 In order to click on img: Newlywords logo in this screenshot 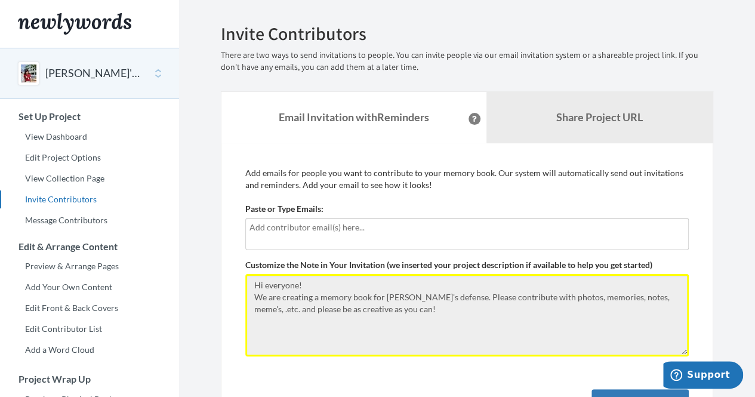, I will do `click(75, 24)`.